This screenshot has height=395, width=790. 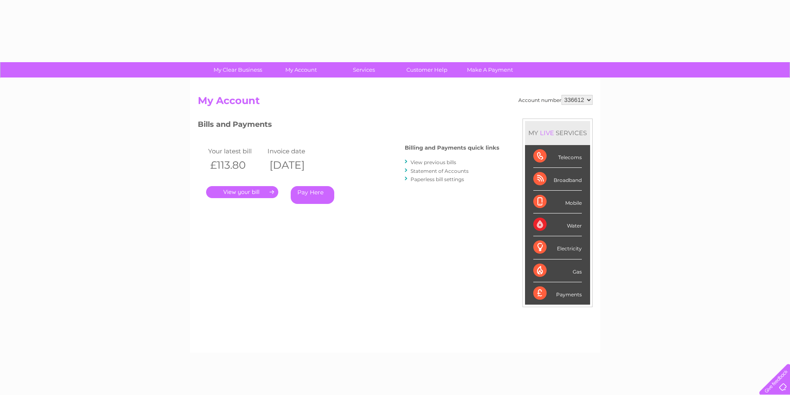 What do you see at coordinates (555, 100) in the screenshot?
I see `div: Account number` at bounding box center [555, 100].